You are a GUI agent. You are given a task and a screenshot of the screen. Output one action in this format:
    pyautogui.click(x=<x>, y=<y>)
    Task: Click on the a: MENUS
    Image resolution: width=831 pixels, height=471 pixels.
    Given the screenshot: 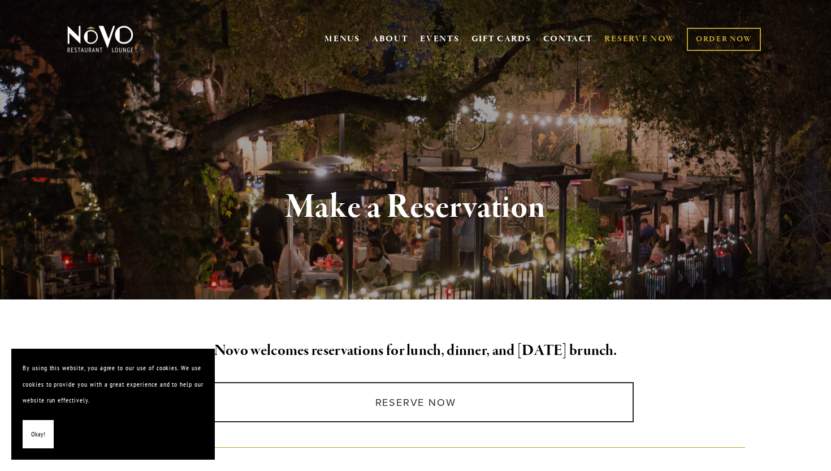 What is the action you would take?
    pyautogui.click(x=342, y=39)
    